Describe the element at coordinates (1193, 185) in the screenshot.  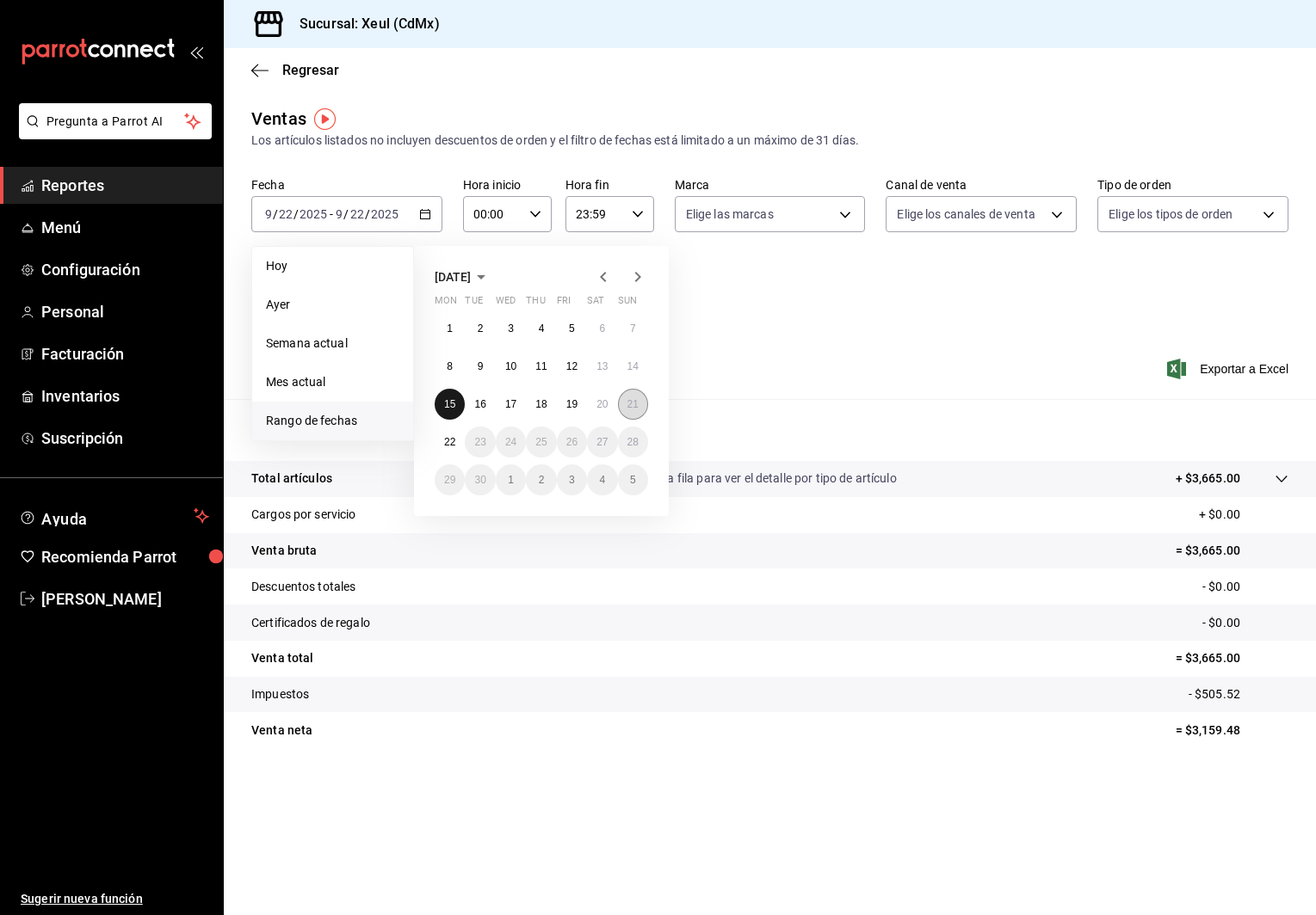
I see `label: Tipo de orden` at that location.